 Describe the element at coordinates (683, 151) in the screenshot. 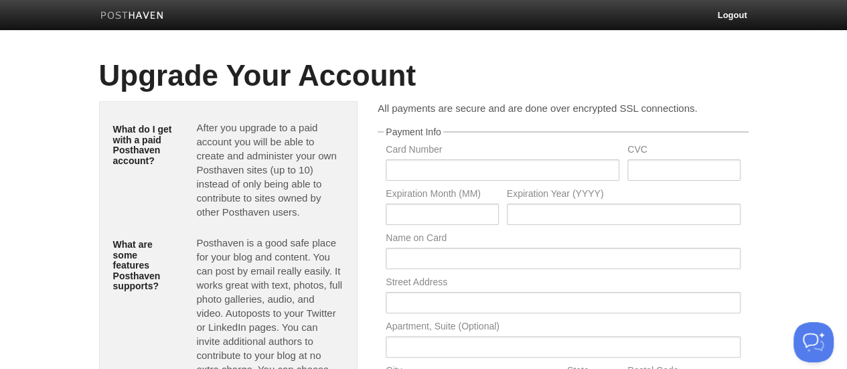

I see `label: CVC` at that location.